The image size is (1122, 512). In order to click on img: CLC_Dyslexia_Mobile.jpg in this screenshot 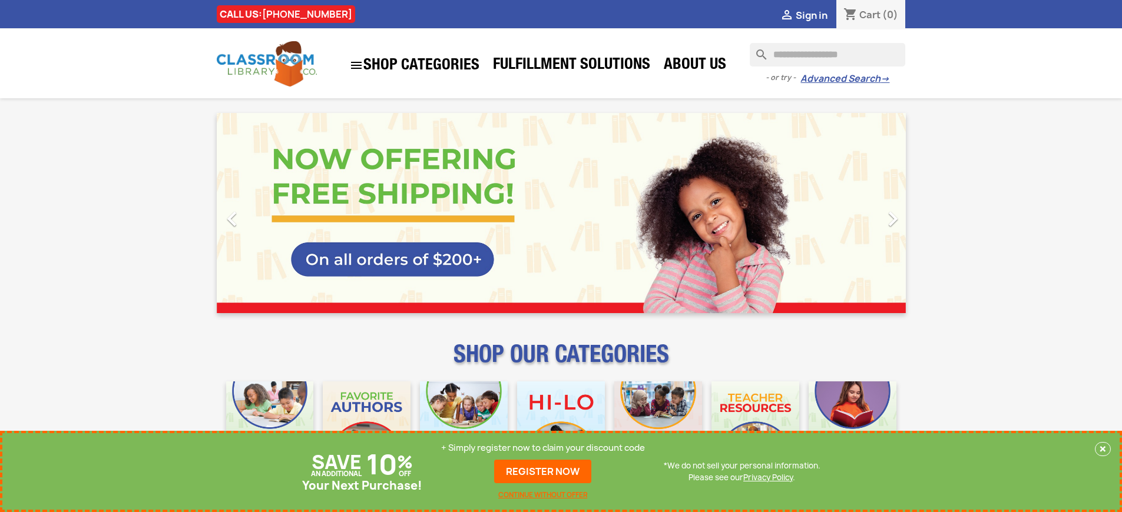, I will do `click(852, 425)`.